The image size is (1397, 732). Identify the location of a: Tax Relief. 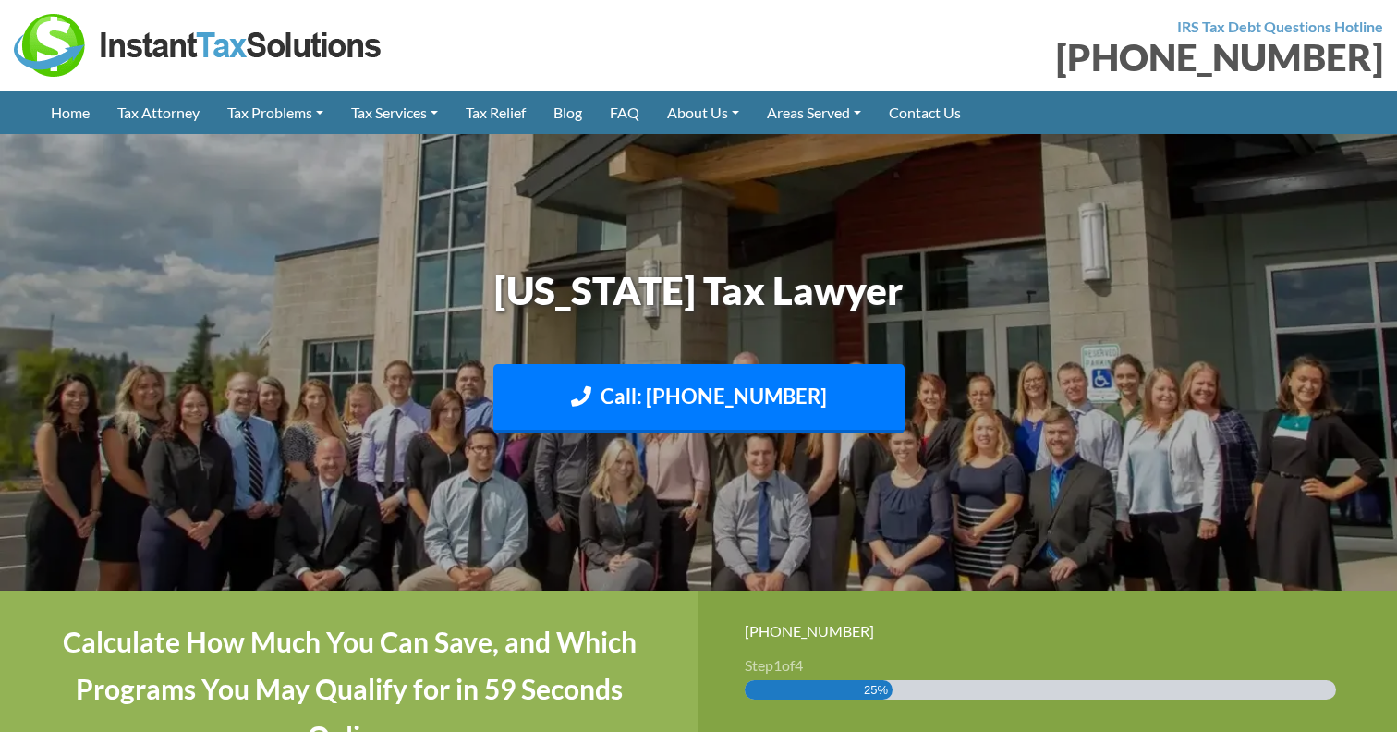
(495, 112).